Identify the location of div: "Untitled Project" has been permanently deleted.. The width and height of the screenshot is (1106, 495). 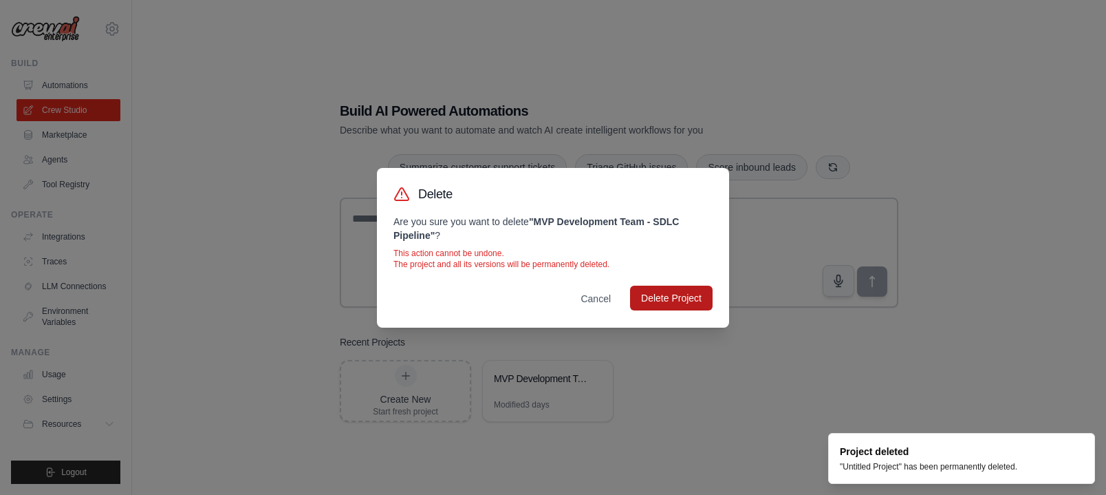
(929, 466).